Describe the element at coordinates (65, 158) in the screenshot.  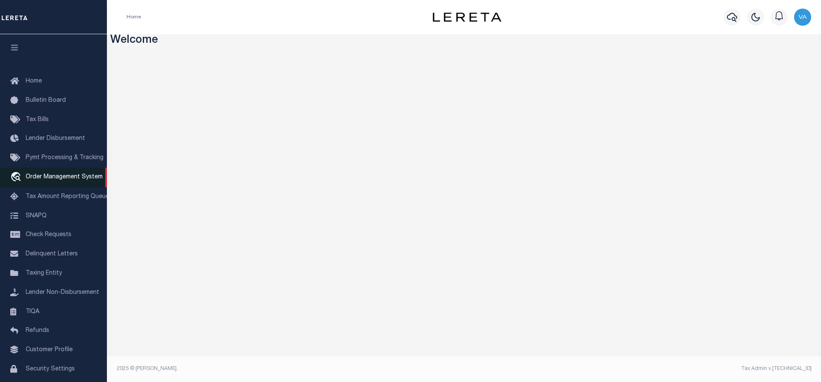
I see `span: Pymt Processing & Tracking` at that location.